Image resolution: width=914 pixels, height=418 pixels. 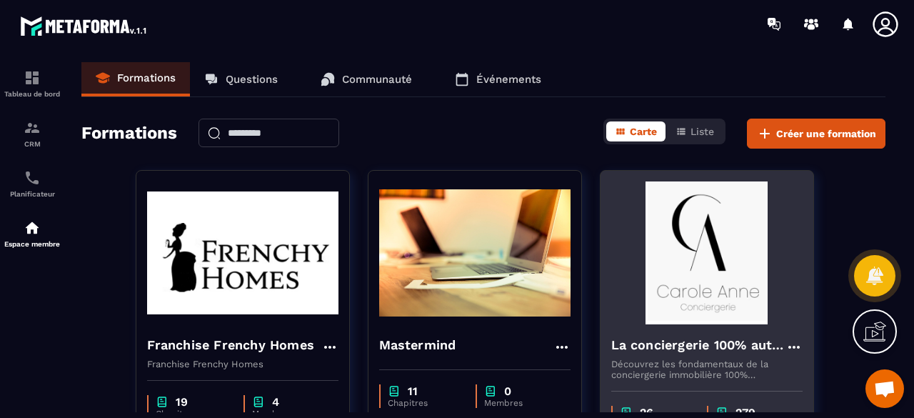 I want to click on p: 19, so click(x=181, y=401).